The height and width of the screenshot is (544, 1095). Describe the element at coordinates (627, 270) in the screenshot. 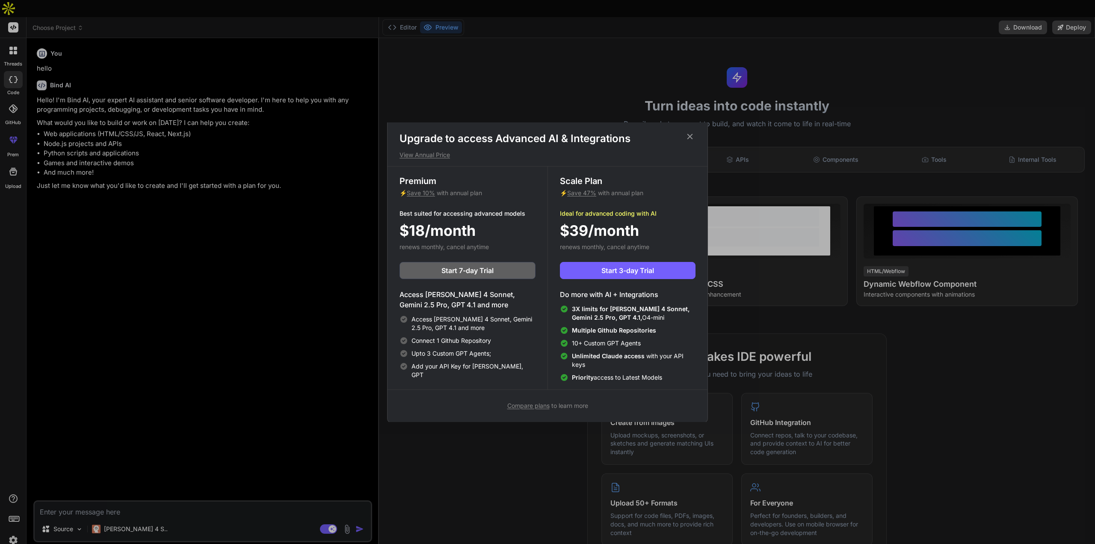

I see `span: Start 3-day Trial` at that location.